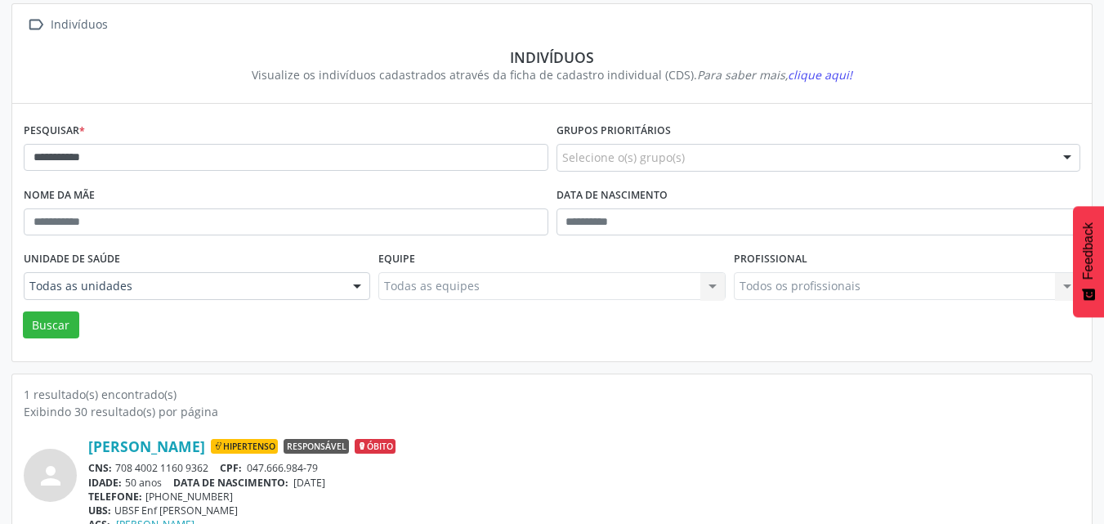 The image size is (1104, 524). Describe the element at coordinates (623, 157) in the screenshot. I see `span: Selecione o(s) grupo(s)` at that location.